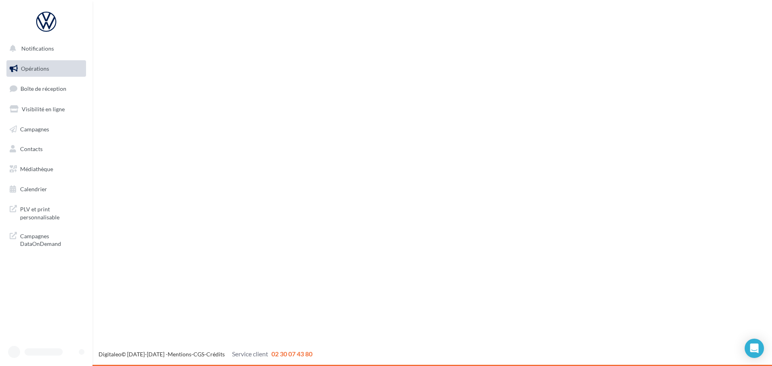 The image size is (772, 366). What do you see at coordinates (31, 149) in the screenshot?
I see `span: Contacts` at bounding box center [31, 149].